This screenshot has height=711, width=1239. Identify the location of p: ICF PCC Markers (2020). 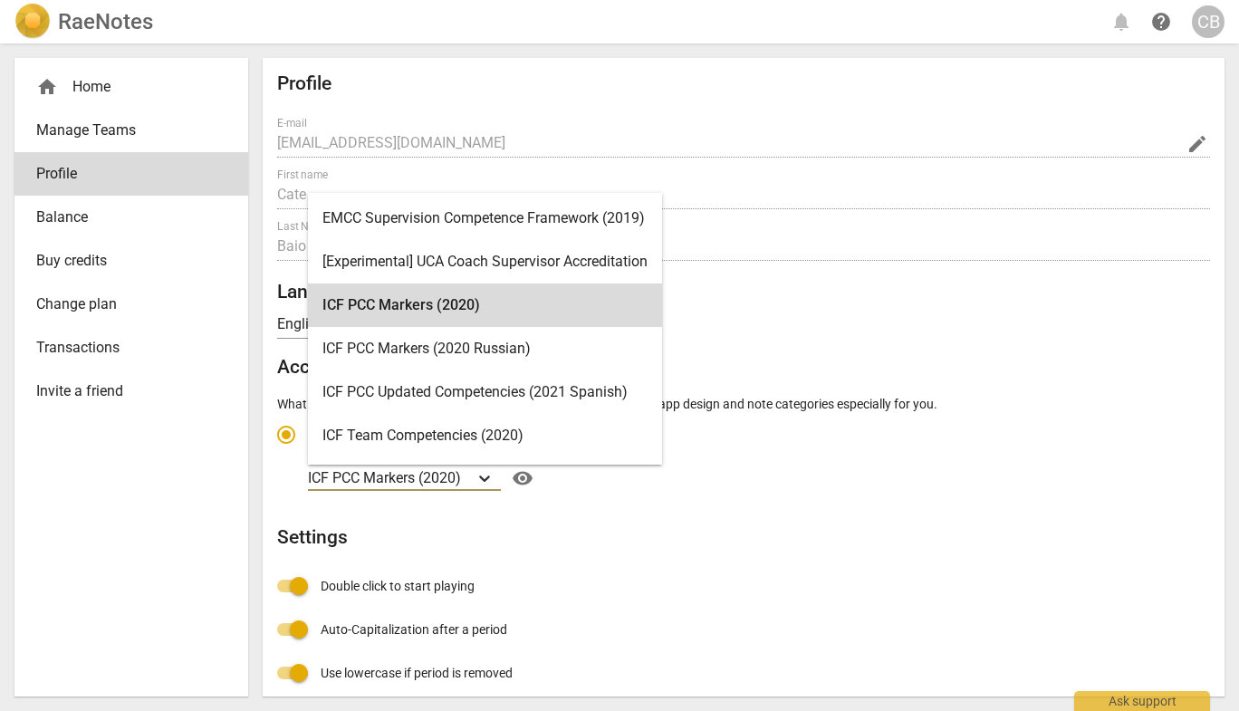
(384, 477).